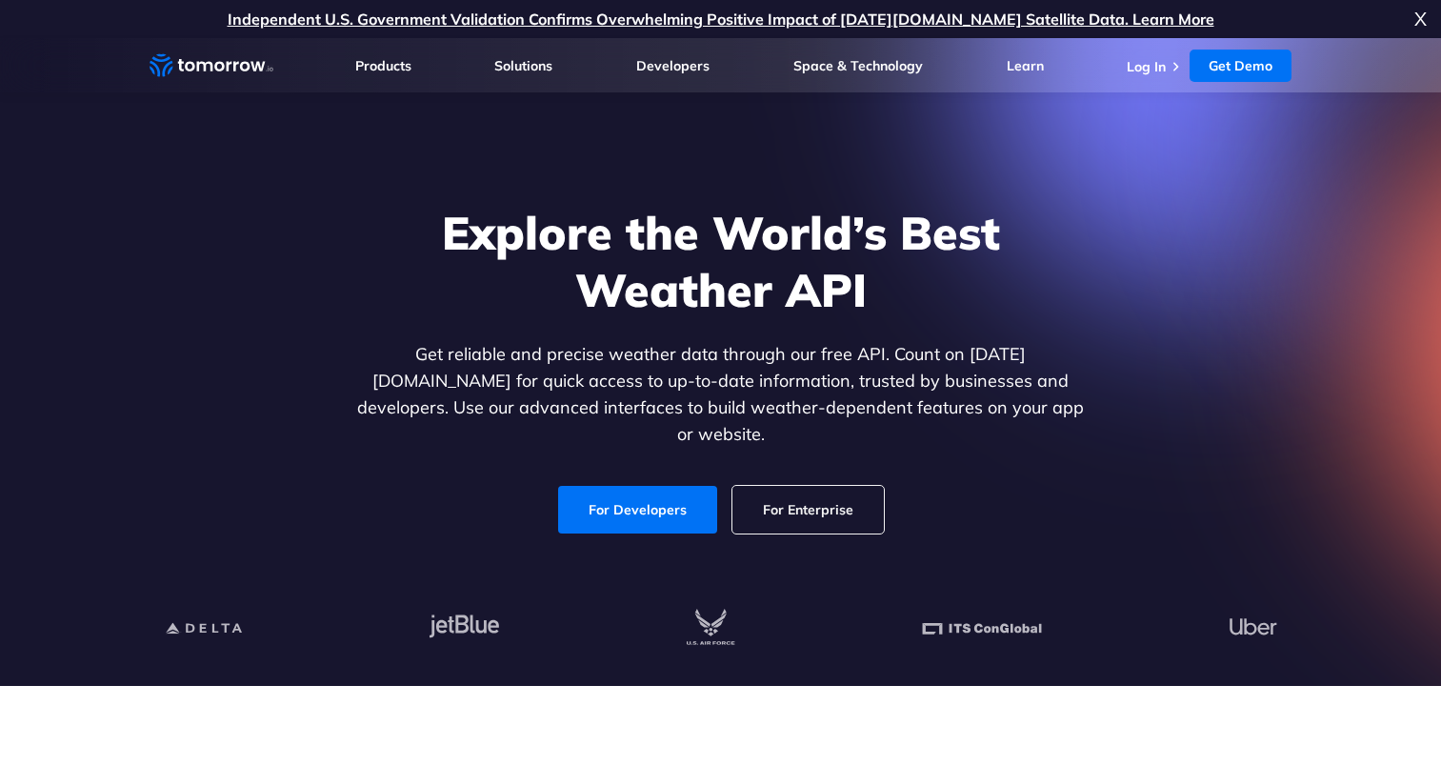  I want to click on a: Space & Technology, so click(858, 66).